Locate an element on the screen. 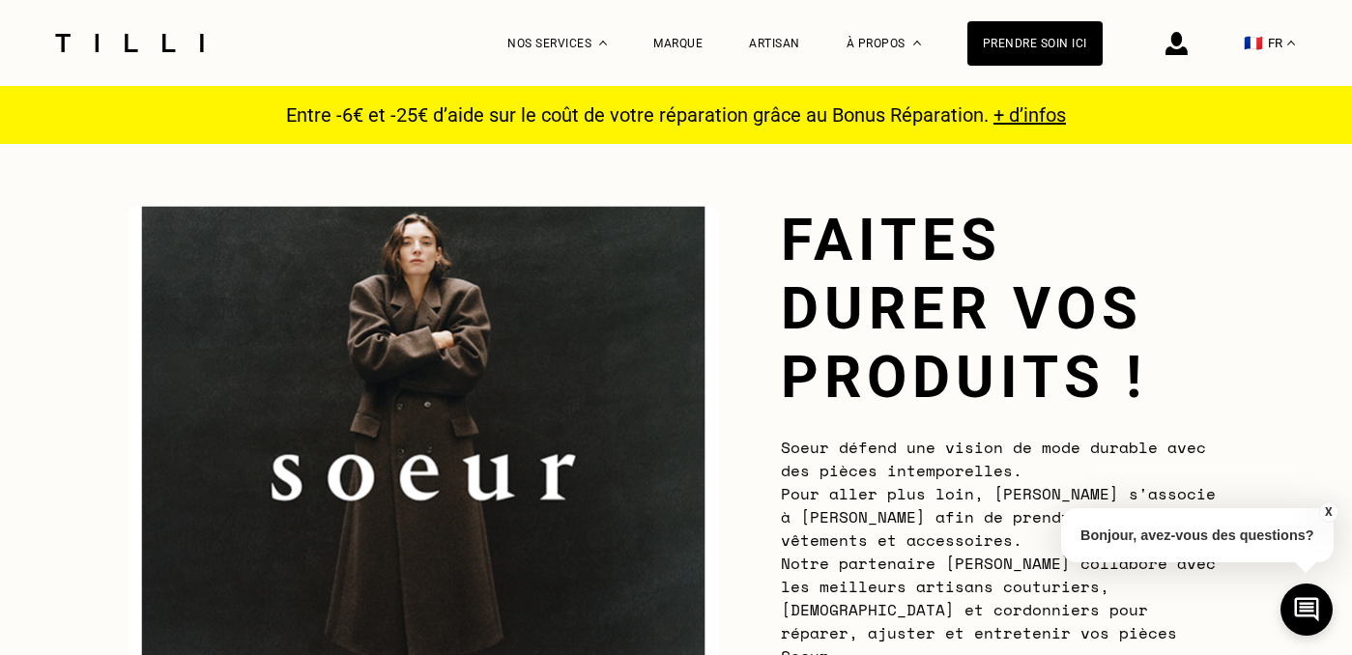  a: Artisan is located at coordinates (774, 43).